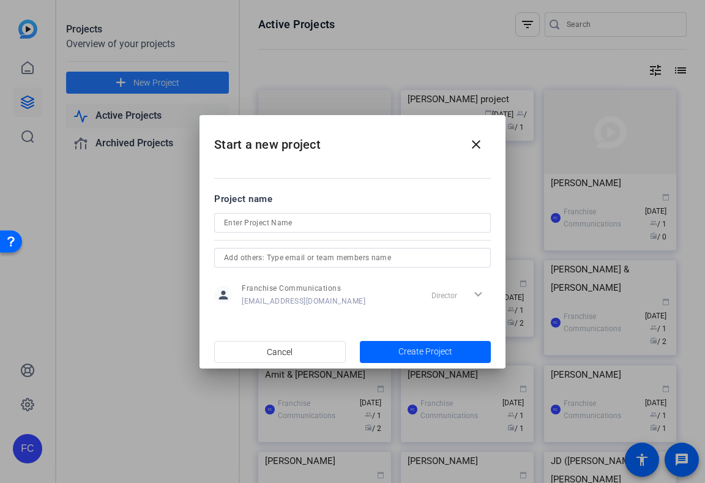 This screenshot has width=705, height=483. Describe the element at coordinates (223, 295) in the screenshot. I see `mat-icon: person` at that location.